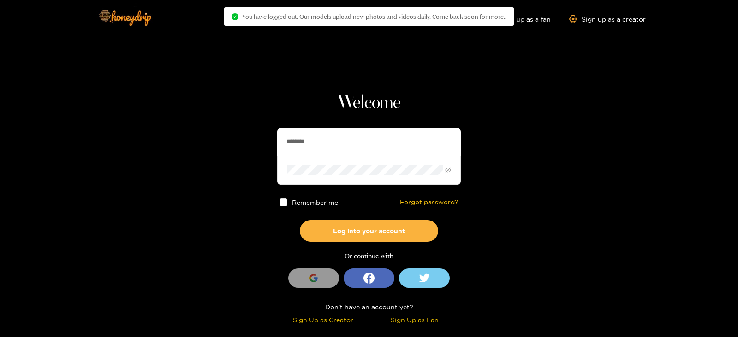 This screenshot has height=337, width=738. What do you see at coordinates (235, 17) in the screenshot?
I see `span: check-circle` at bounding box center [235, 17].